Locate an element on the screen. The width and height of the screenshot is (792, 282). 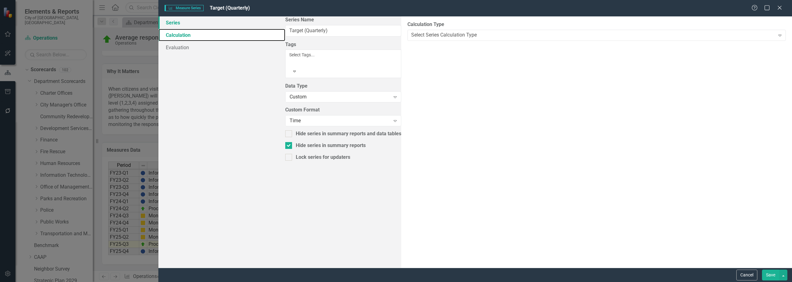
div: Custom is located at coordinates (340, 97).